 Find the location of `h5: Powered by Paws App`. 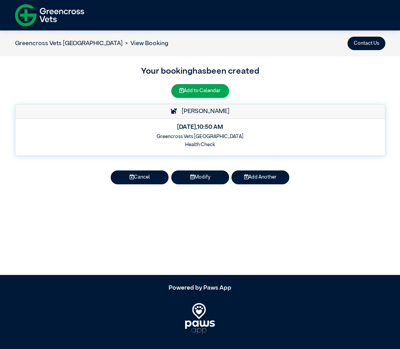

h5: Powered by Paws App is located at coordinates (200, 288).